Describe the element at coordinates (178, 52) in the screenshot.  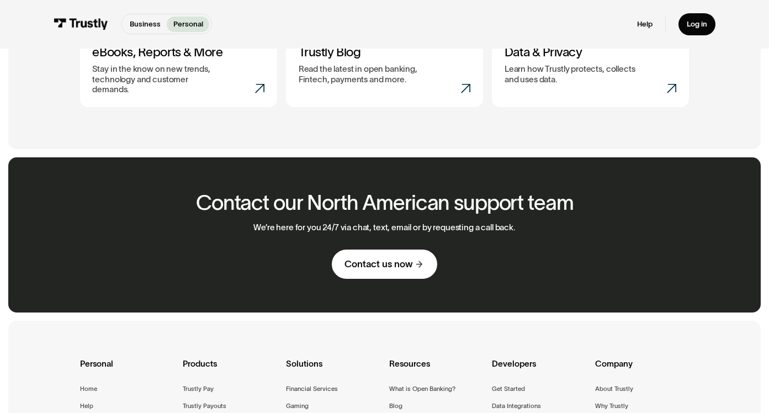
I see `h3: eBooks, Reports & More` at that location.